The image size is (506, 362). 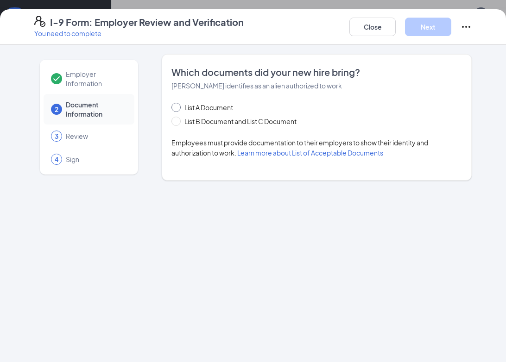 What do you see at coordinates (373, 27) in the screenshot?
I see `button: Close` at bounding box center [373, 27].